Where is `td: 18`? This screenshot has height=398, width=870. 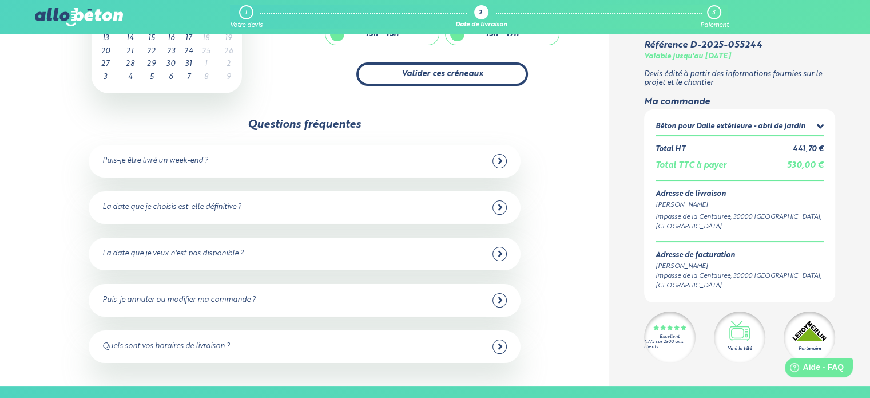
td: 18 is located at coordinates (206, 38).